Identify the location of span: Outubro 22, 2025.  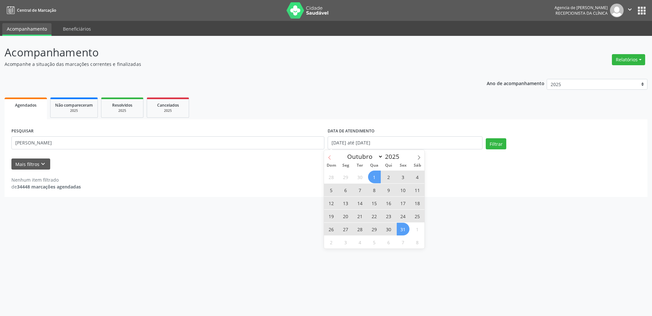
(374, 216).